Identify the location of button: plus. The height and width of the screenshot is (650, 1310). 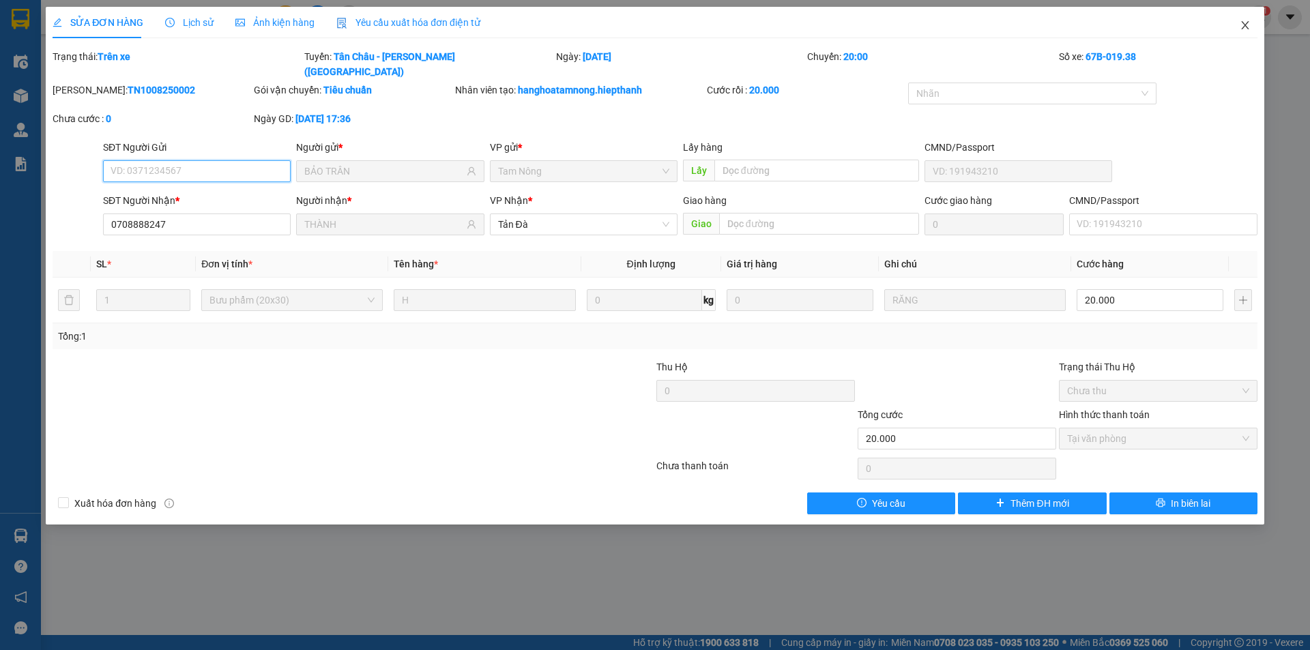
(1243, 300).